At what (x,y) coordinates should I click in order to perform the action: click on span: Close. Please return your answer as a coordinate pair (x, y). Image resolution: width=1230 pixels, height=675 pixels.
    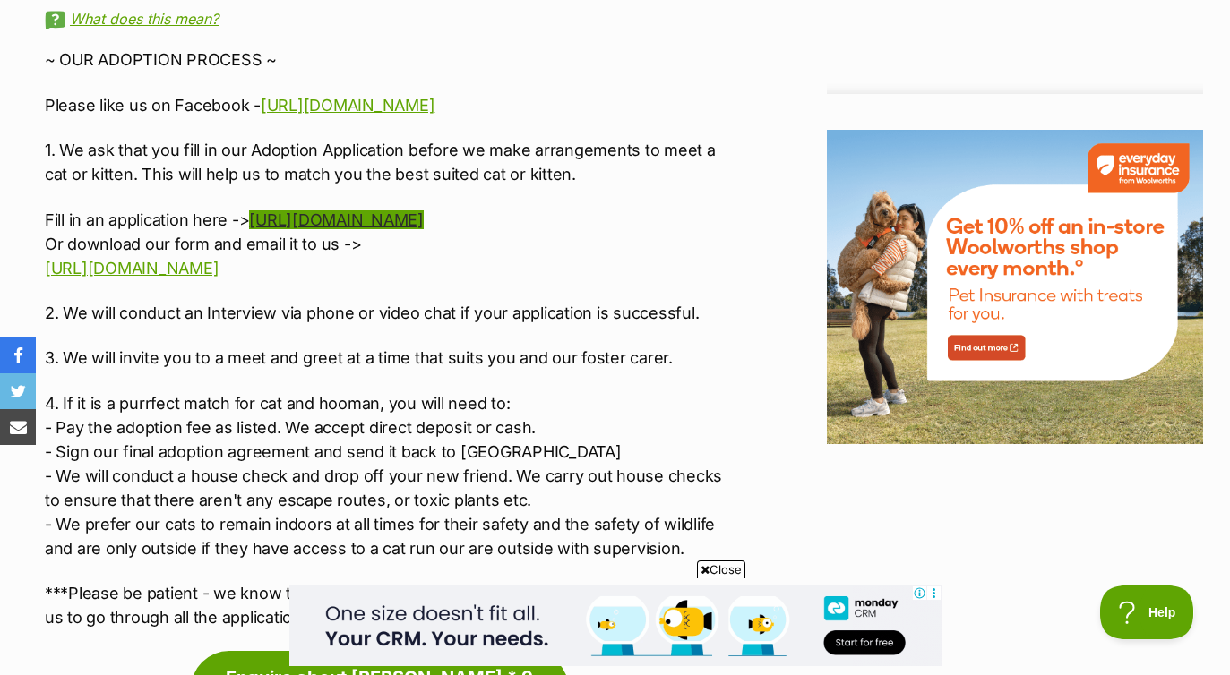
    Looking at the image, I should click on (721, 570).